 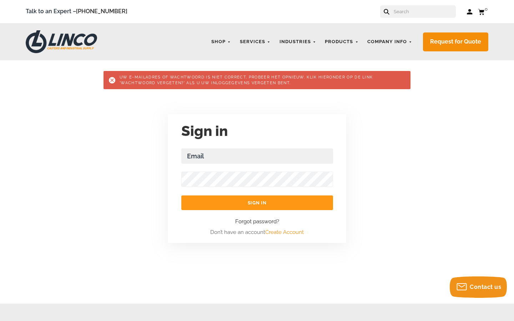 What do you see at coordinates (486, 9) in the screenshot?
I see `span: 0` at bounding box center [486, 9].